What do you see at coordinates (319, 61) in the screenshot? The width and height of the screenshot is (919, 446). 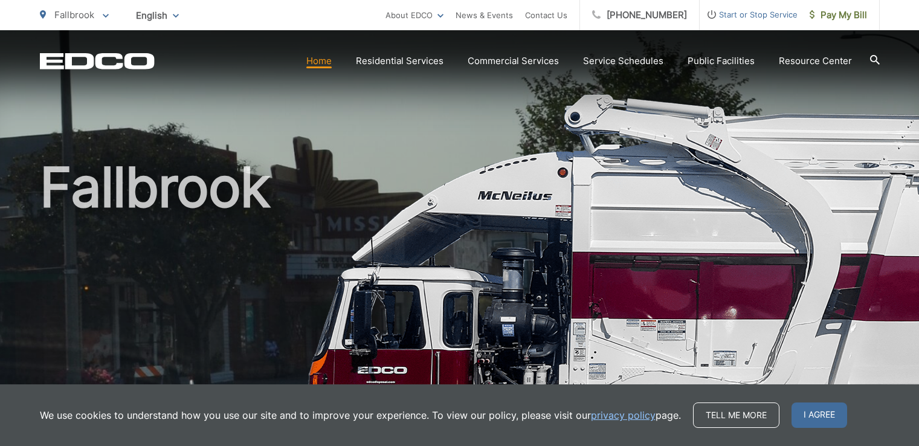 I see `a: Home` at bounding box center [319, 61].